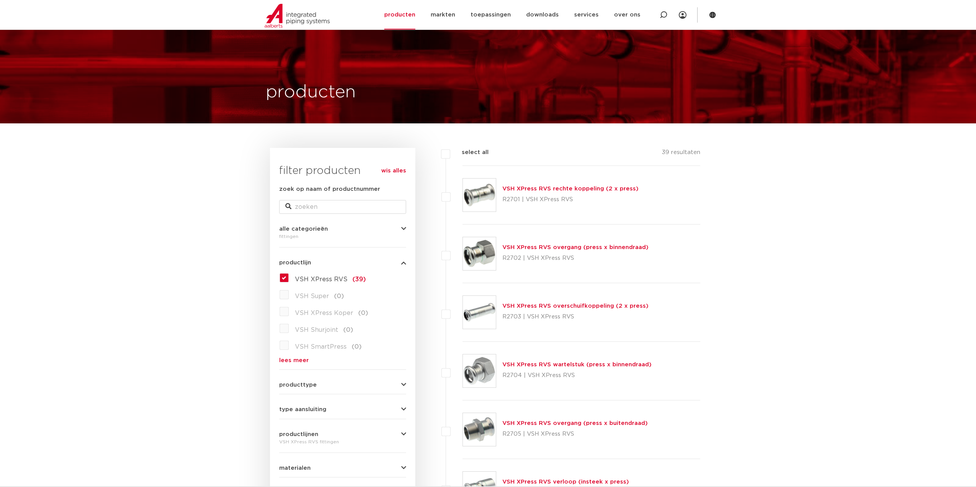  Describe the element at coordinates (479, 195) in the screenshot. I see `img: Thumbnail for VSH XPress RVS rechte koppeling (2 x press)` at that location.